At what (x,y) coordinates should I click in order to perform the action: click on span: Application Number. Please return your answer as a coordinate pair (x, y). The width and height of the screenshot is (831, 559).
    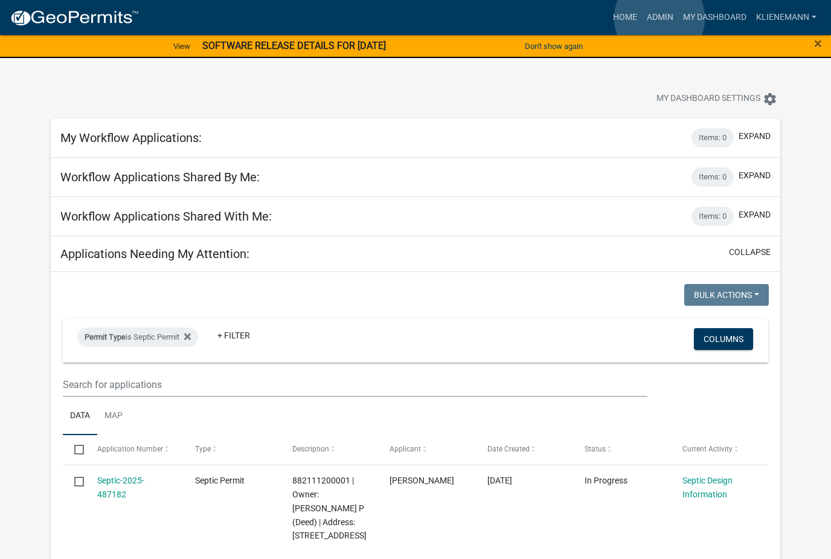
    Looking at the image, I should click on (130, 449).